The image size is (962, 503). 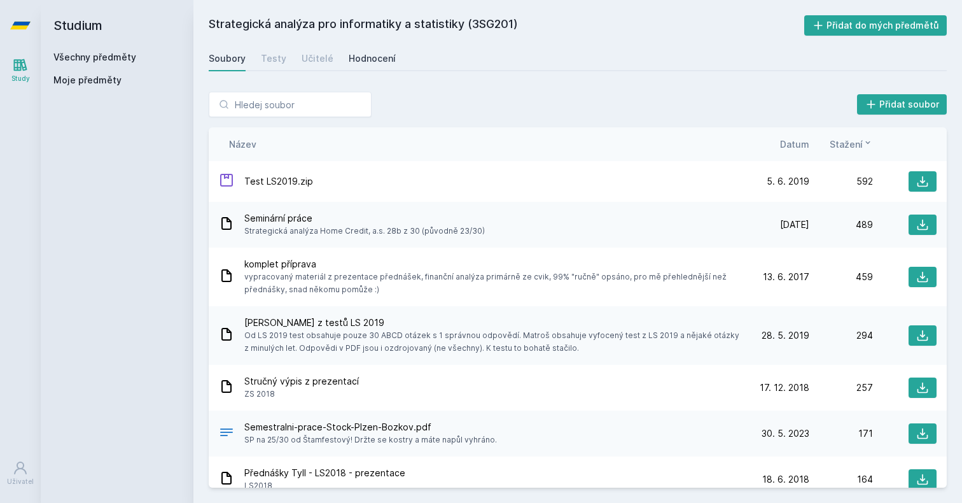 I want to click on div: Testy, so click(x=274, y=59).